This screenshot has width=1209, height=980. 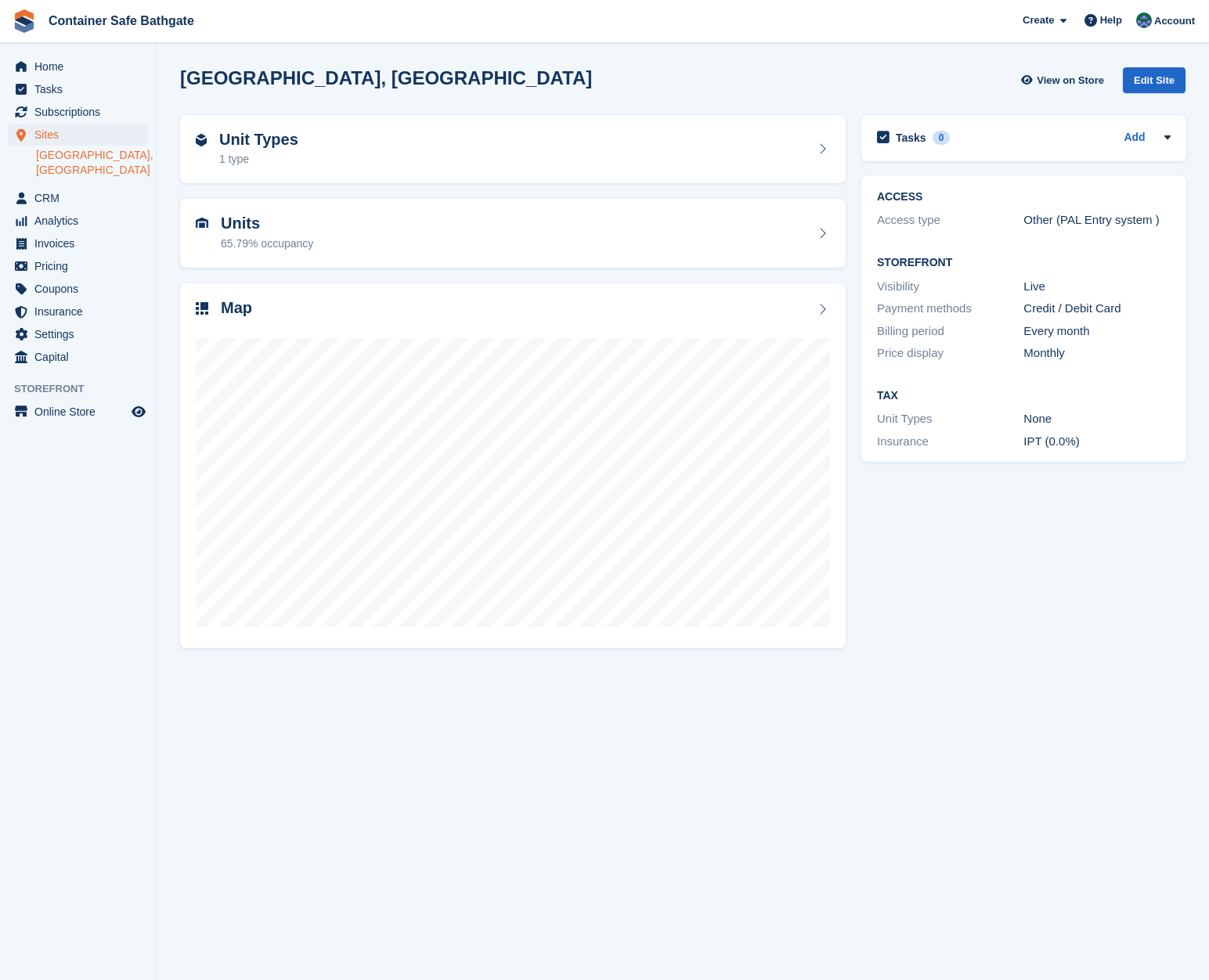 What do you see at coordinates (1024, 396) in the screenshot?
I see `h2: Tax` at bounding box center [1024, 396].